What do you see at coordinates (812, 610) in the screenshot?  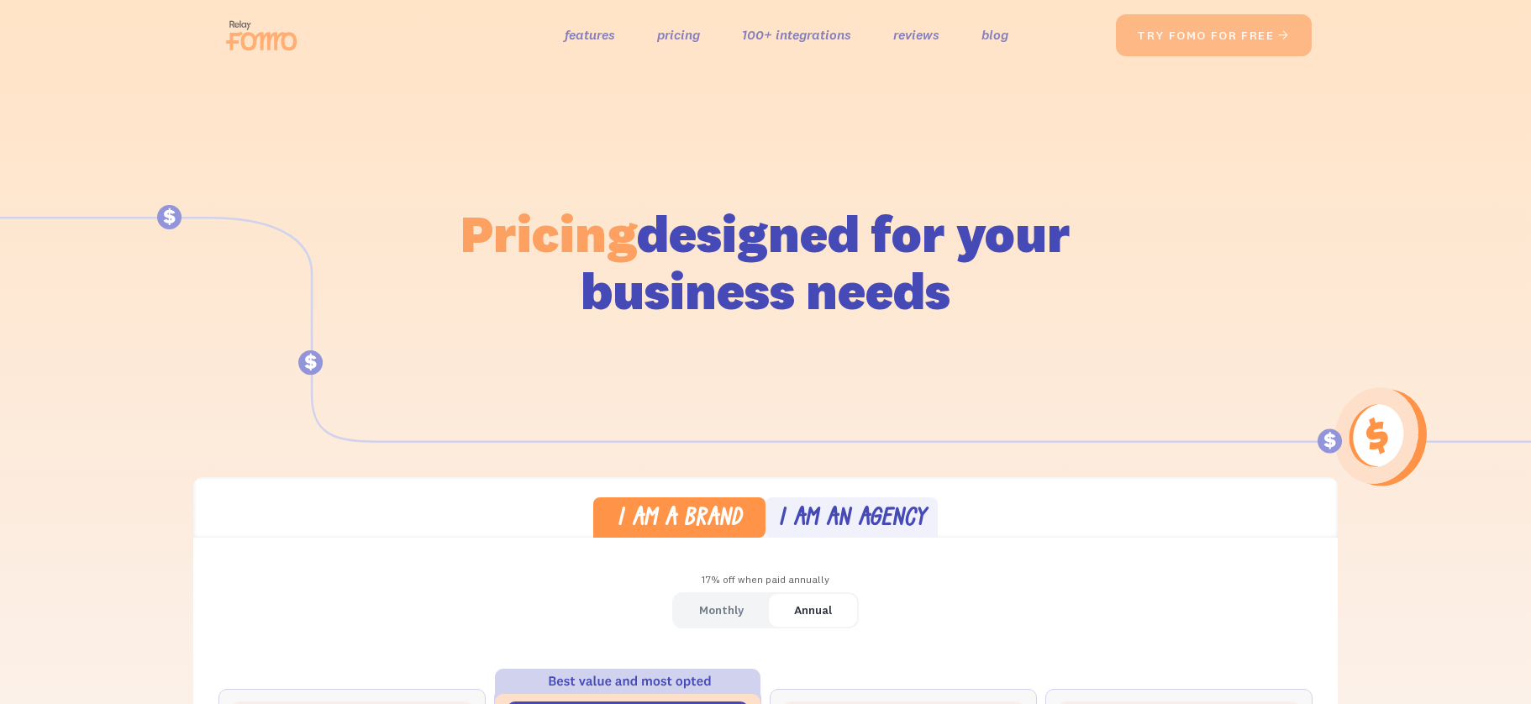 I see `div: Annual` at bounding box center [812, 610].